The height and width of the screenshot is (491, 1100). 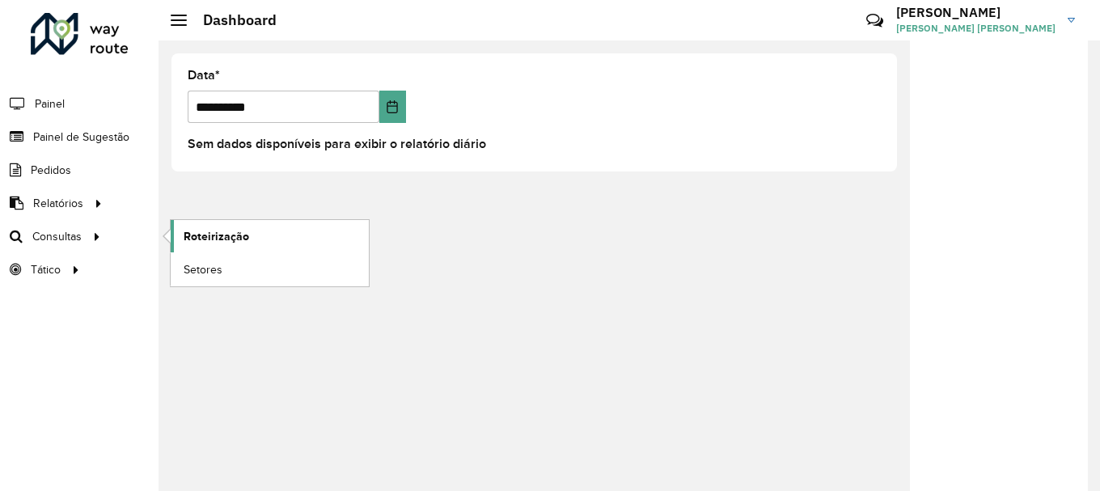 What do you see at coordinates (51, 170) in the screenshot?
I see `span: Pedidos` at bounding box center [51, 170].